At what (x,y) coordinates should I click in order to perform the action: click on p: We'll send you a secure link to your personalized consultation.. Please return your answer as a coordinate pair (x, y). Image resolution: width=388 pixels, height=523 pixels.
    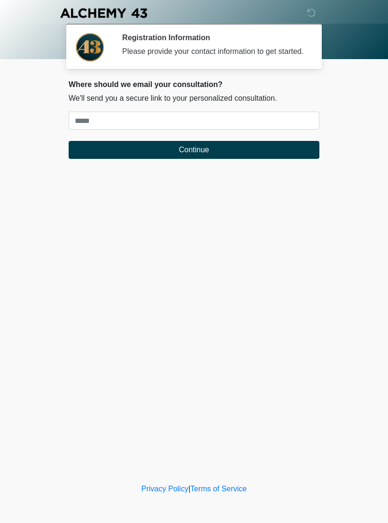
    Looking at the image, I should click on (194, 98).